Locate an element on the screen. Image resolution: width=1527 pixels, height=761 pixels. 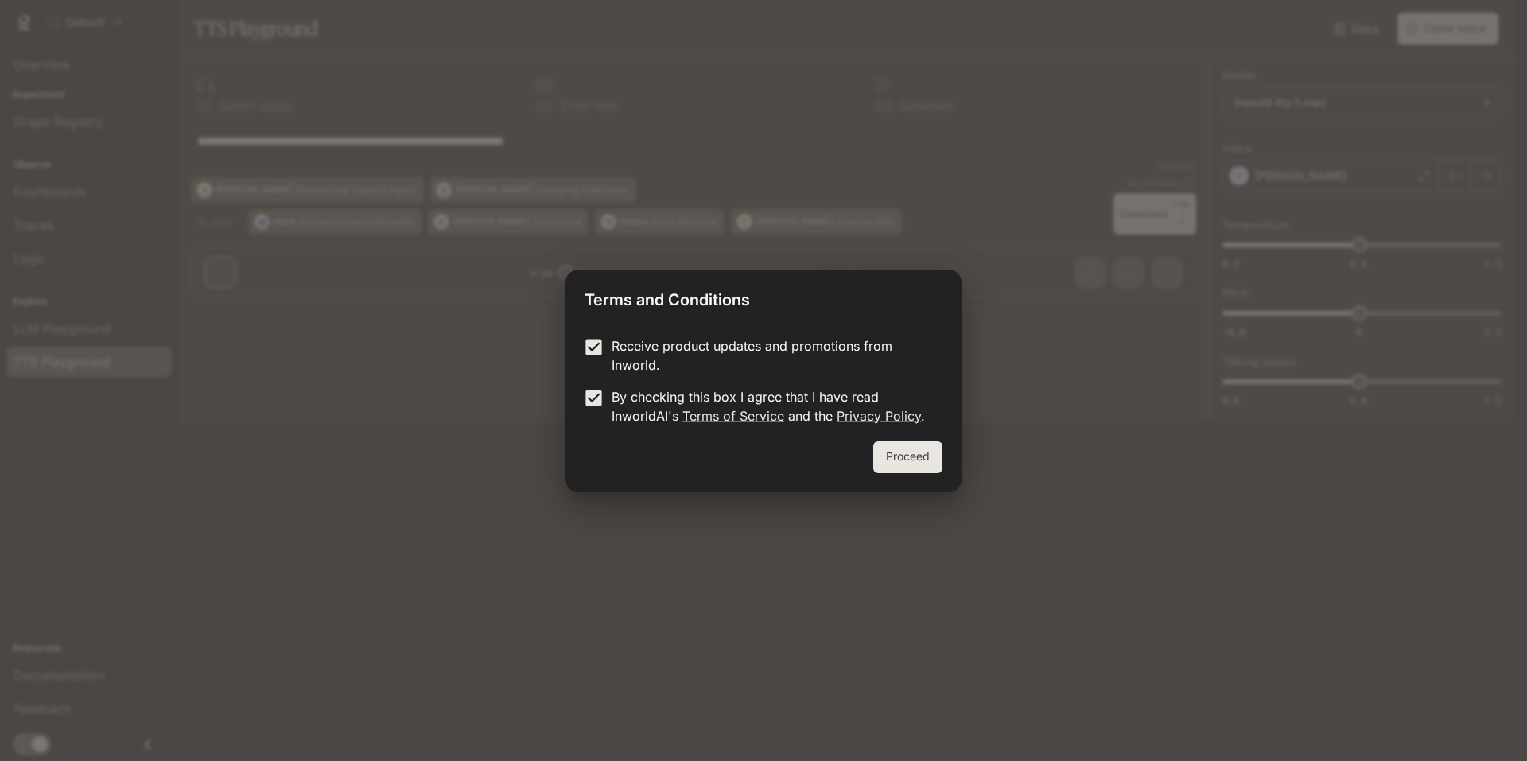
p: By checking this box I agree that I have read InworldAI's and the . is located at coordinates (770, 406).